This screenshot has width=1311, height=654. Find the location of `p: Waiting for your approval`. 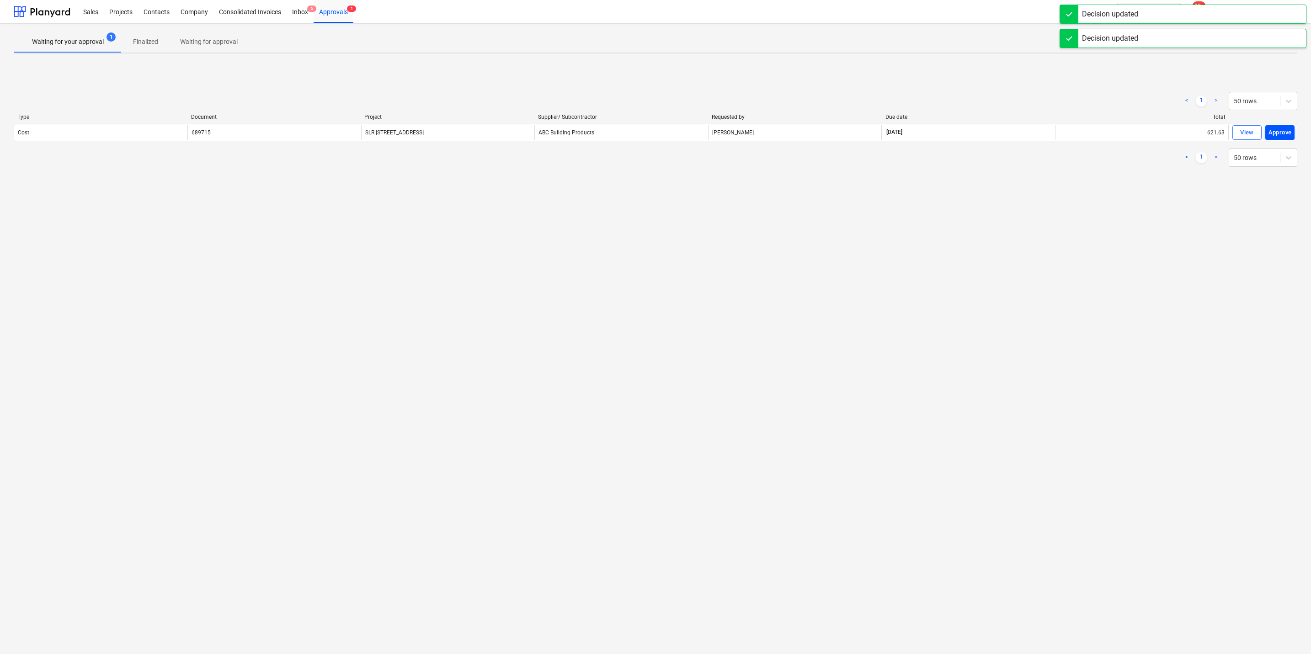

p: Waiting for your approval is located at coordinates (68, 42).